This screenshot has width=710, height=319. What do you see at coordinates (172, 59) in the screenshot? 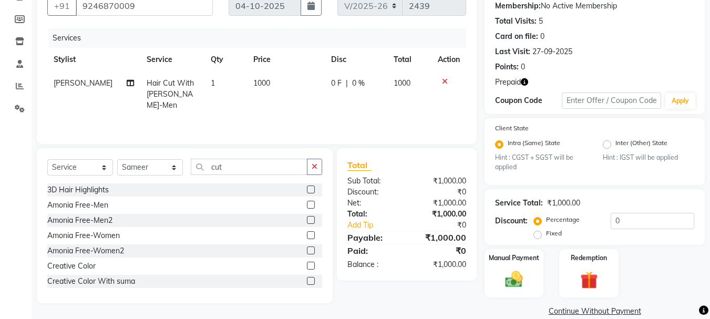
I see `th: Service` at bounding box center [172, 59].